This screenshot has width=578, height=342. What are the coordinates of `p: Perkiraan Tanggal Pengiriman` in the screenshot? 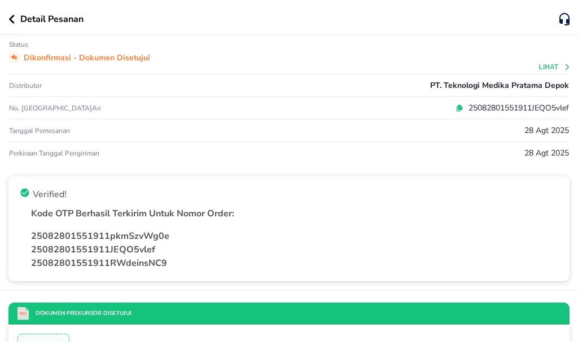 It's located at (54, 153).